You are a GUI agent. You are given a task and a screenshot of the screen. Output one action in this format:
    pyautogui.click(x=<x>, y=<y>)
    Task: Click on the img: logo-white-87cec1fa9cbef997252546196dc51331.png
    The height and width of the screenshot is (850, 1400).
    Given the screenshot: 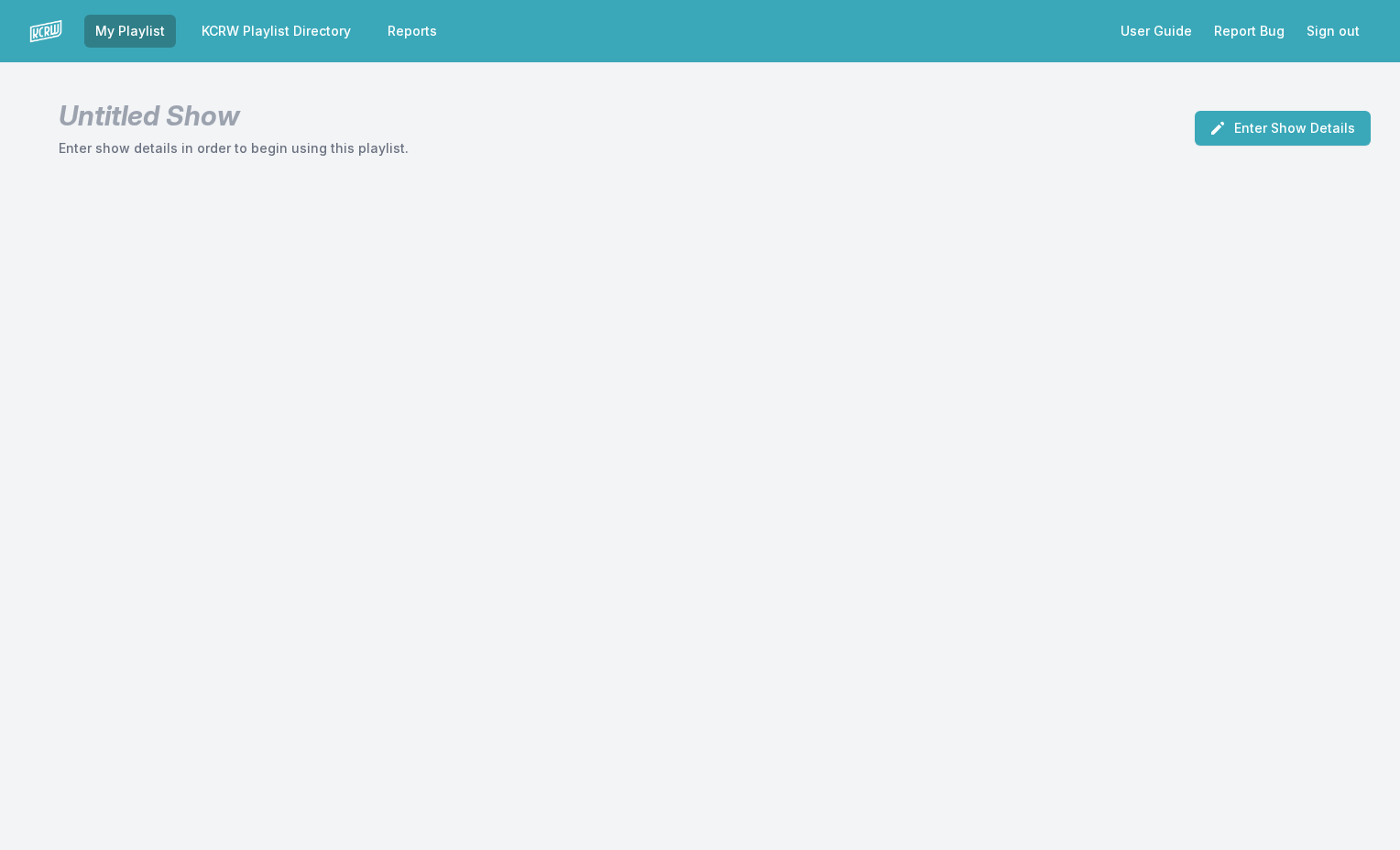 What is the action you would take?
    pyautogui.click(x=46, y=31)
    